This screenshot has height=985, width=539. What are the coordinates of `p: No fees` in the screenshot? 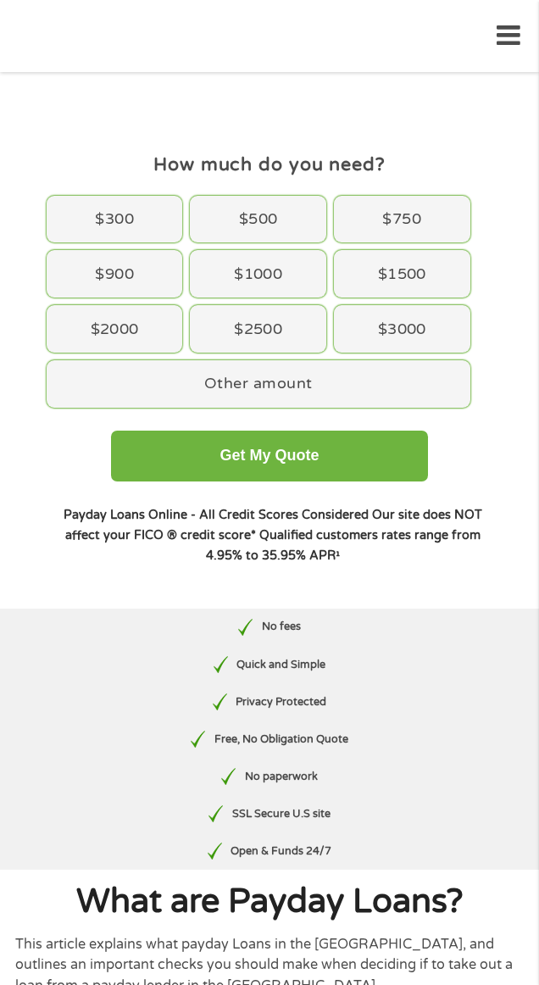 It's located at (281, 626).